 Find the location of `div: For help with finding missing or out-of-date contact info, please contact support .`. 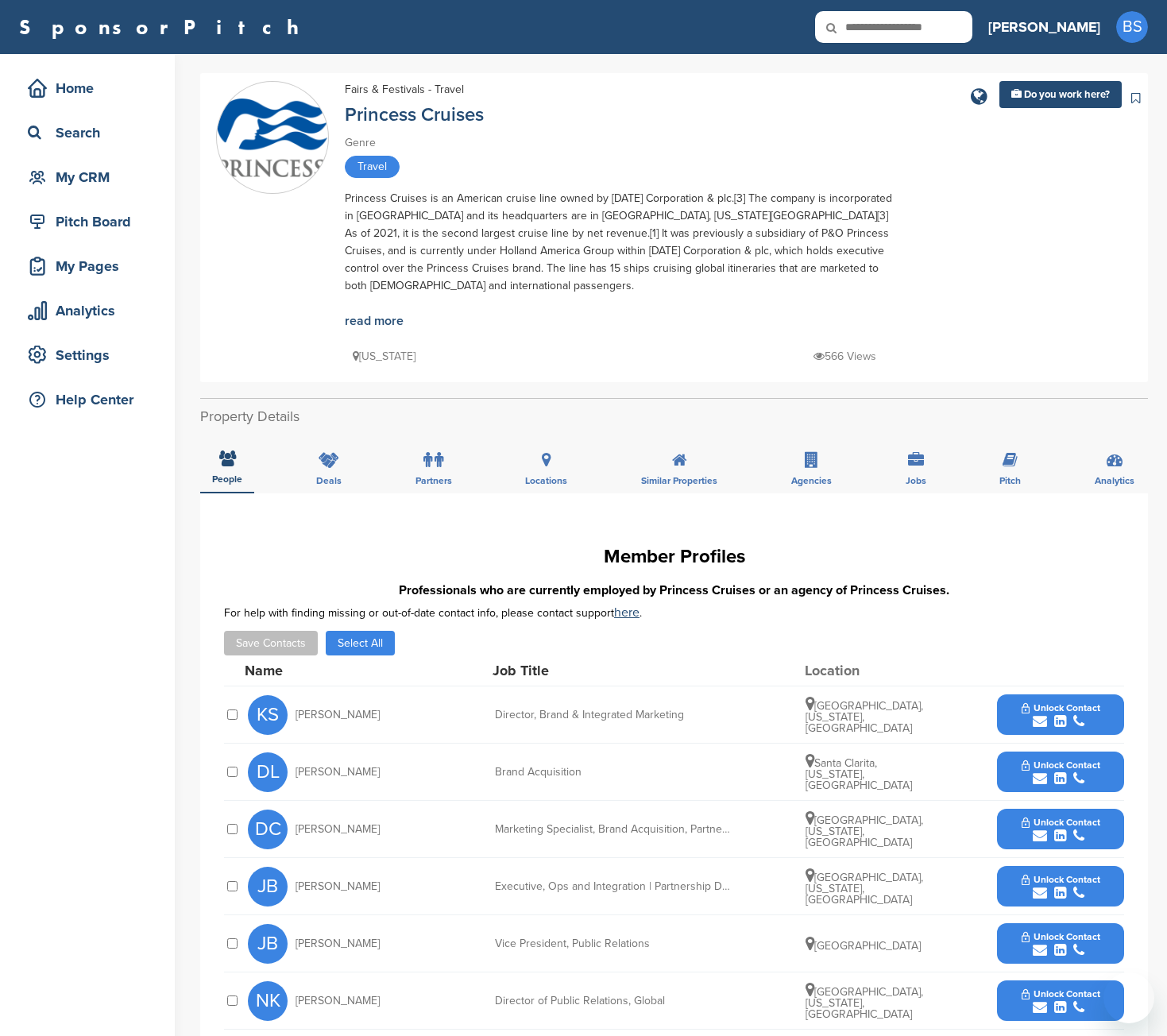

div: For help with finding missing or out-of-date contact info, please contact support . is located at coordinates (674, 612).